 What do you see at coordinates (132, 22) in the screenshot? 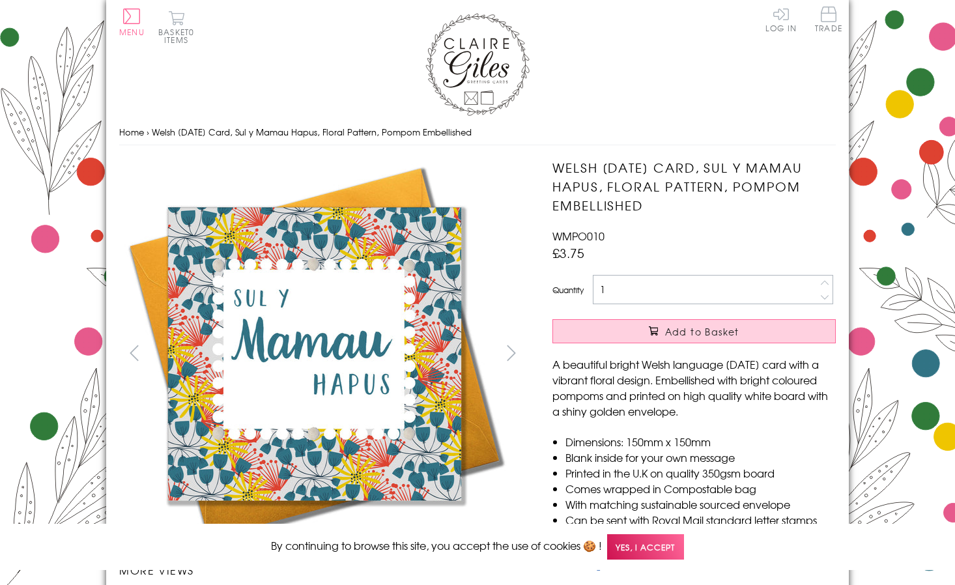
I see `button: Menu` at bounding box center [132, 22].